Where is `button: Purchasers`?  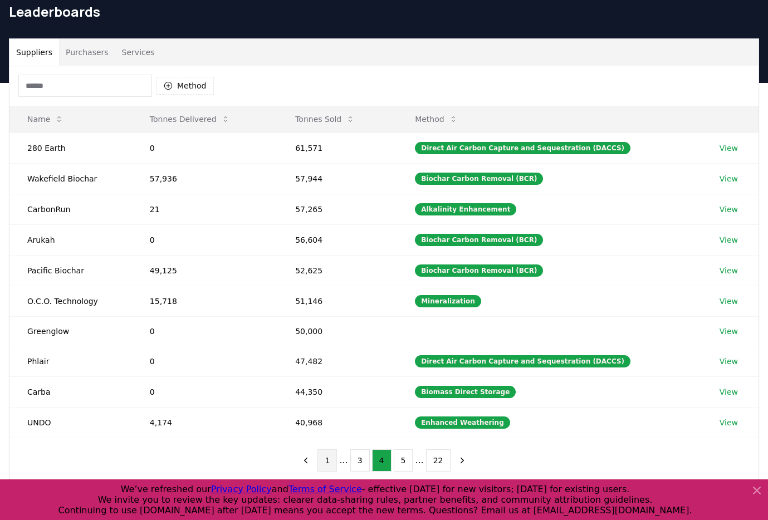
button: Purchasers is located at coordinates (87, 52).